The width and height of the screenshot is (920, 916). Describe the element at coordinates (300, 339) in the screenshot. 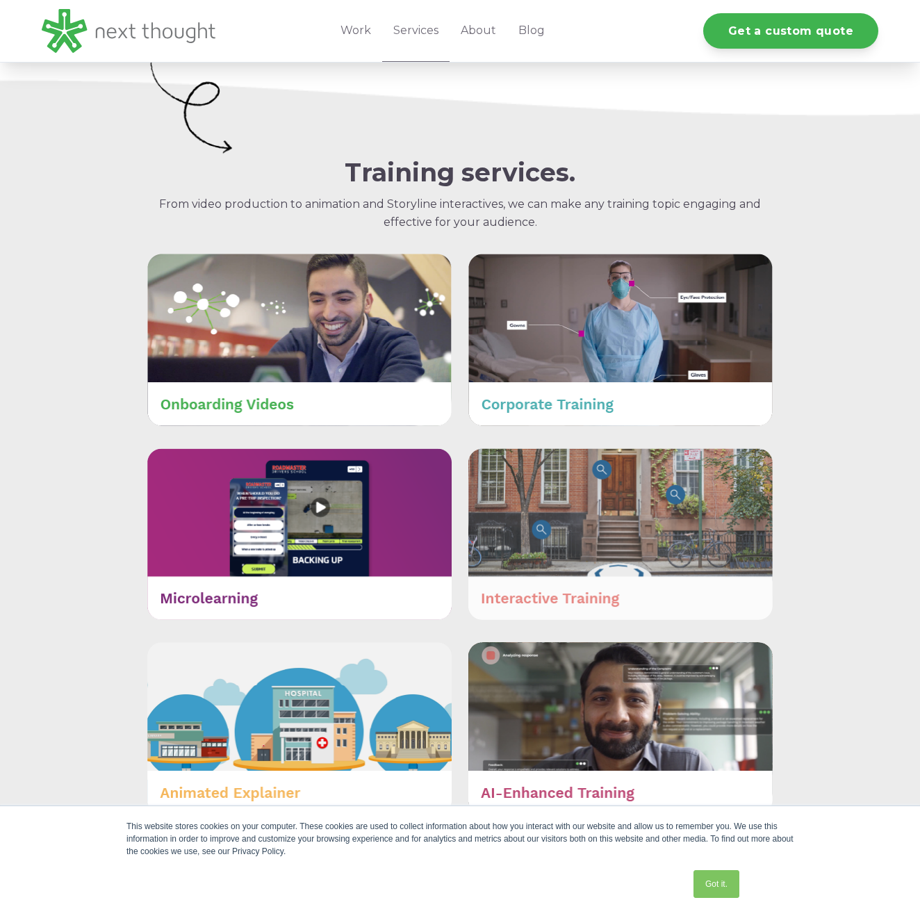

I see `img: Onboarding Videos` at that location.